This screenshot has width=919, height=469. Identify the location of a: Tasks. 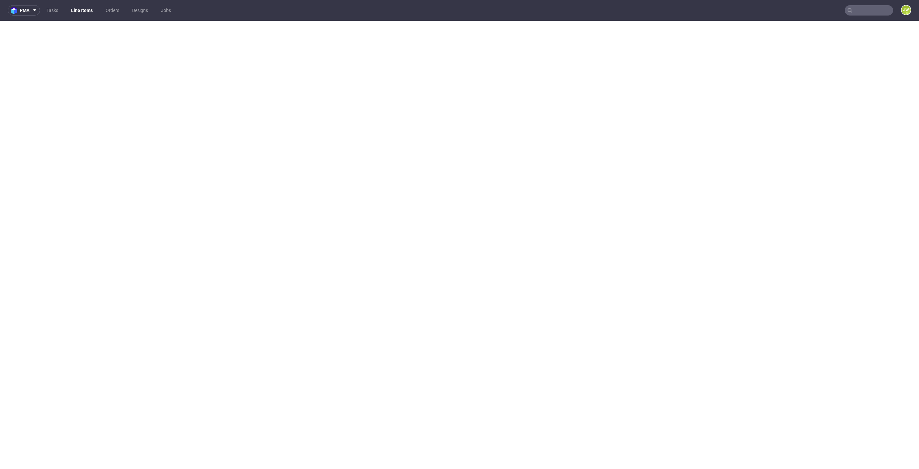
(52, 10).